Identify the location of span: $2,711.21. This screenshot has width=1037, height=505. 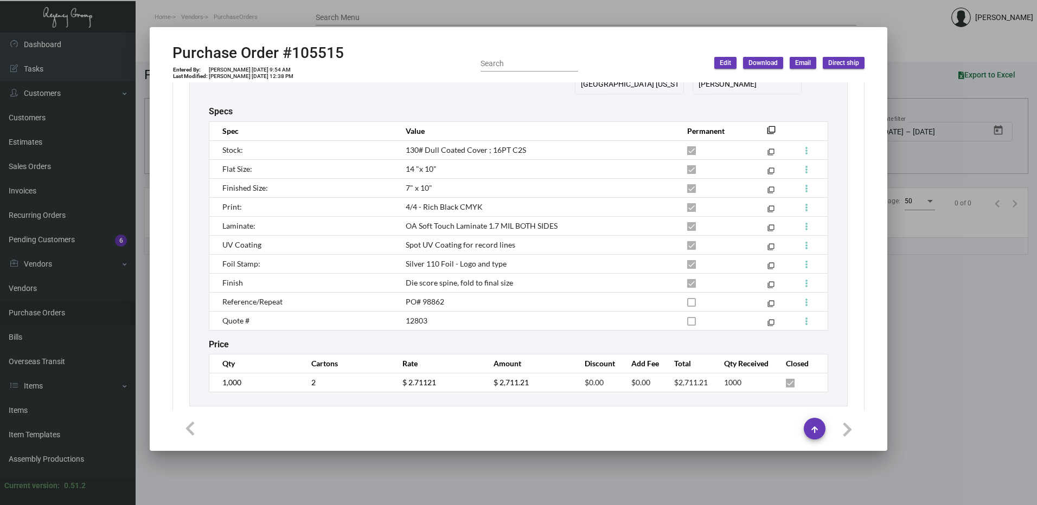
(691, 382).